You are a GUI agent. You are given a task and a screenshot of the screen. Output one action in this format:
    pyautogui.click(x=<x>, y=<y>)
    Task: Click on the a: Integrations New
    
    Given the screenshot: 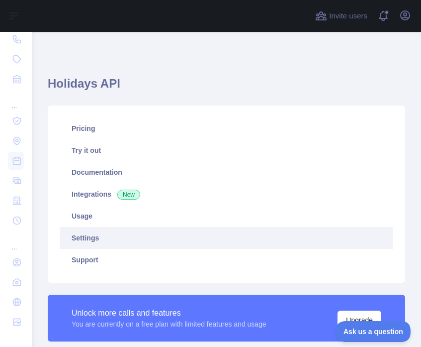 What is the action you would take?
    pyautogui.click(x=226, y=194)
    